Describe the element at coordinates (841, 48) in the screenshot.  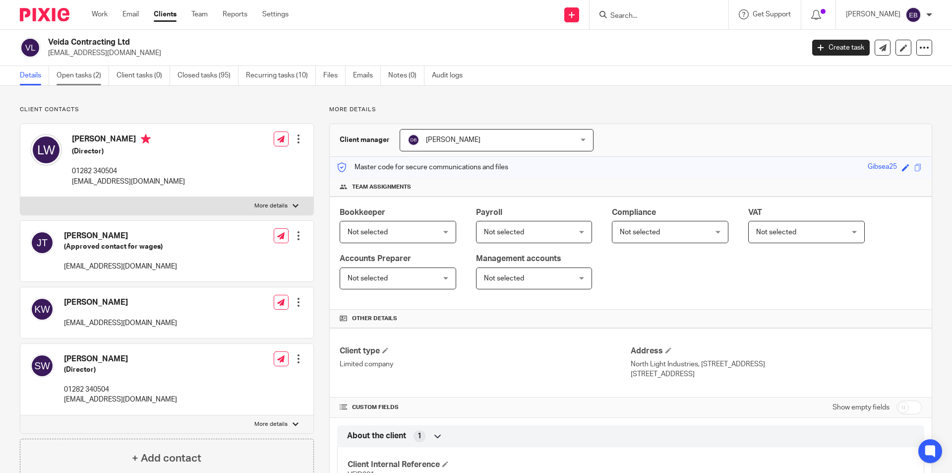
I see `a: Create task` at that location.